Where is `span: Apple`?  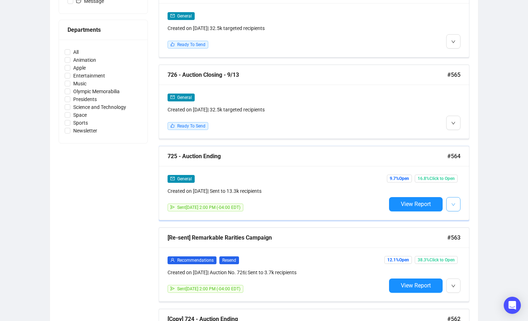
span: Apple is located at coordinates (79, 68).